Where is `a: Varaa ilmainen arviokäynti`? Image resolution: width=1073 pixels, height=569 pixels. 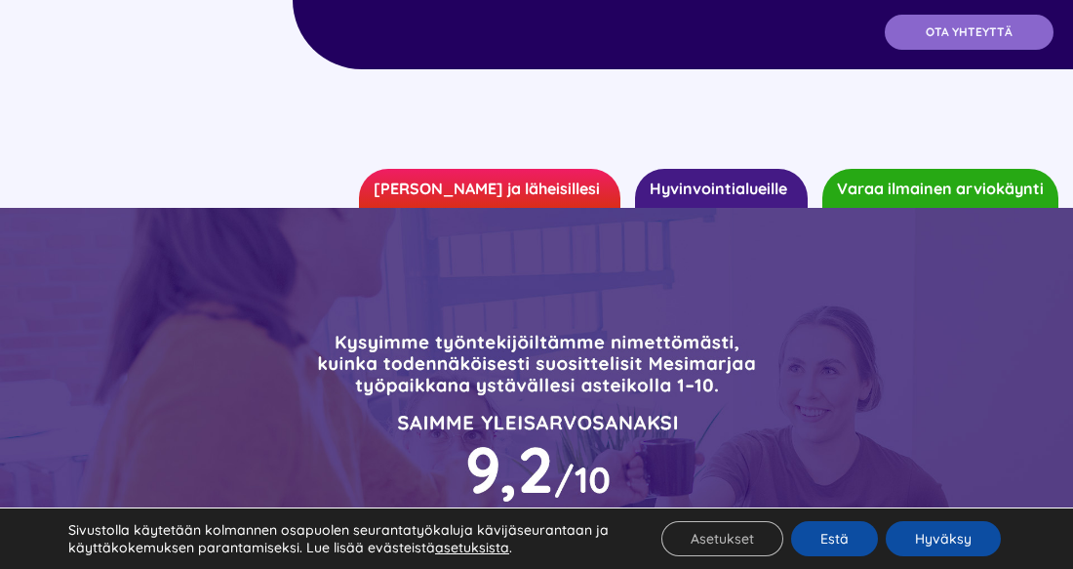
a: Varaa ilmainen arviokäynti is located at coordinates (940, 188).